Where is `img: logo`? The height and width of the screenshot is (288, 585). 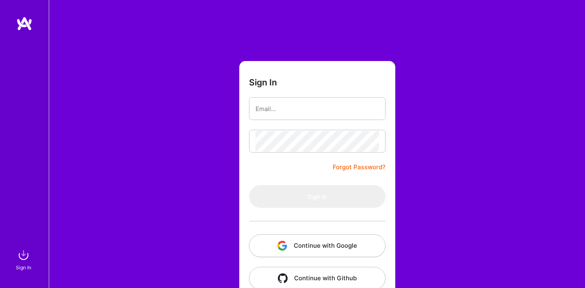
img: logo is located at coordinates (24, 24).